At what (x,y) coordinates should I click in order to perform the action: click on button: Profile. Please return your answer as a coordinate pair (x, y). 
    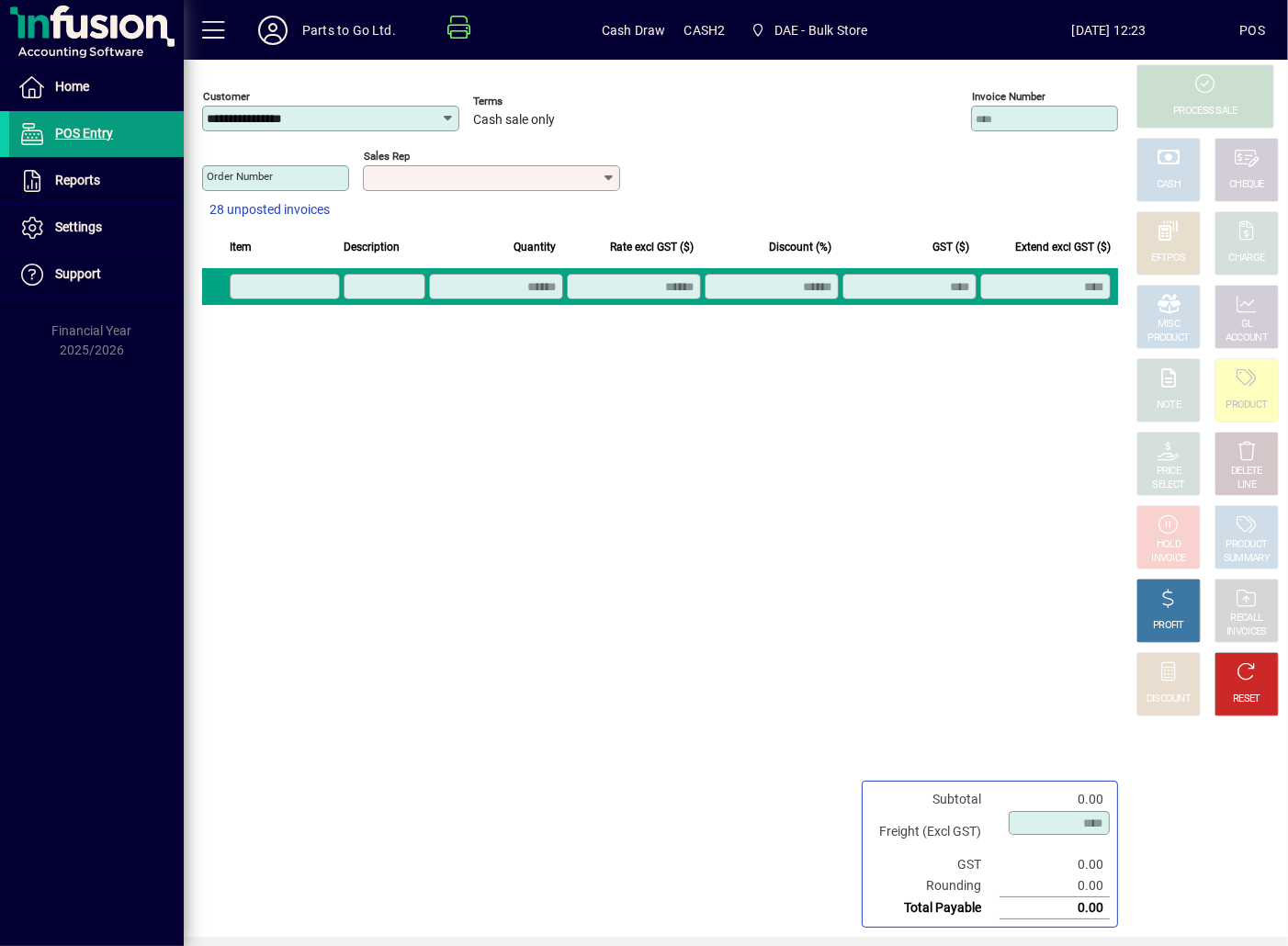
    Looking at the image, I should click on (273, 31).